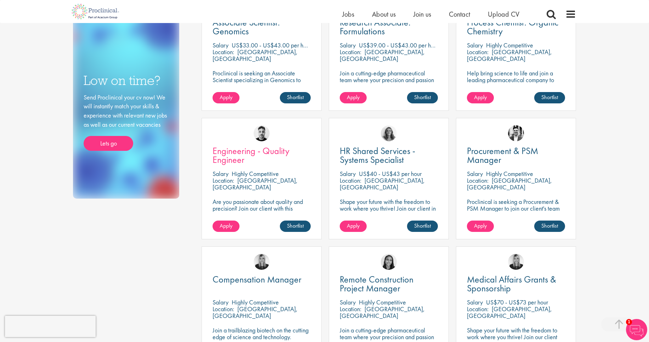 Image resolution: width=649 pixels, height=342 pixels. What do you see at coordinates (261, 133) in the screenshot?
I see `a: Dean Fisher` at bounding box center [261, 133].